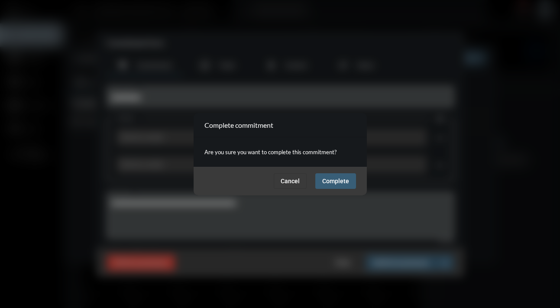  What do you see at coordinates (290, 181) in the screenshot?
I see `button: Cancel` at bounding box center [290, 181].